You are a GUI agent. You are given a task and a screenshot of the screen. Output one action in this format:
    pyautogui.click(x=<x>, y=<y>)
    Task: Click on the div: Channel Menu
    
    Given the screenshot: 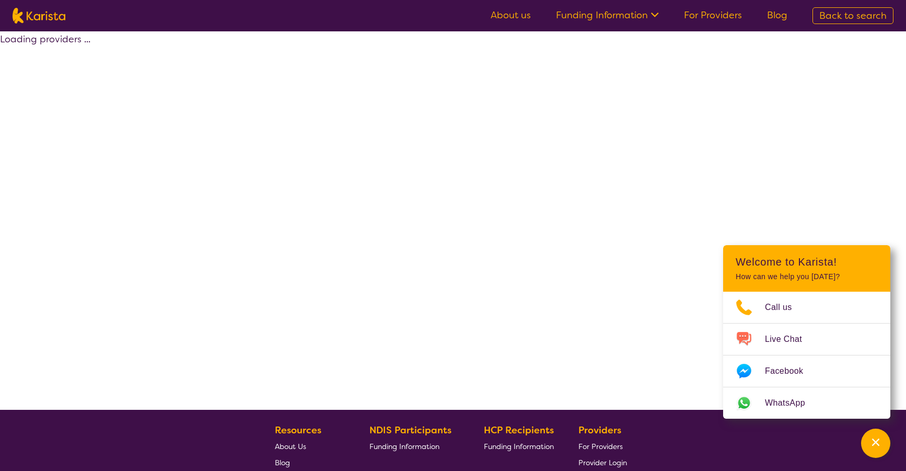 What is the action you would take?
    pyautogui.click(x=807, y=332)
    